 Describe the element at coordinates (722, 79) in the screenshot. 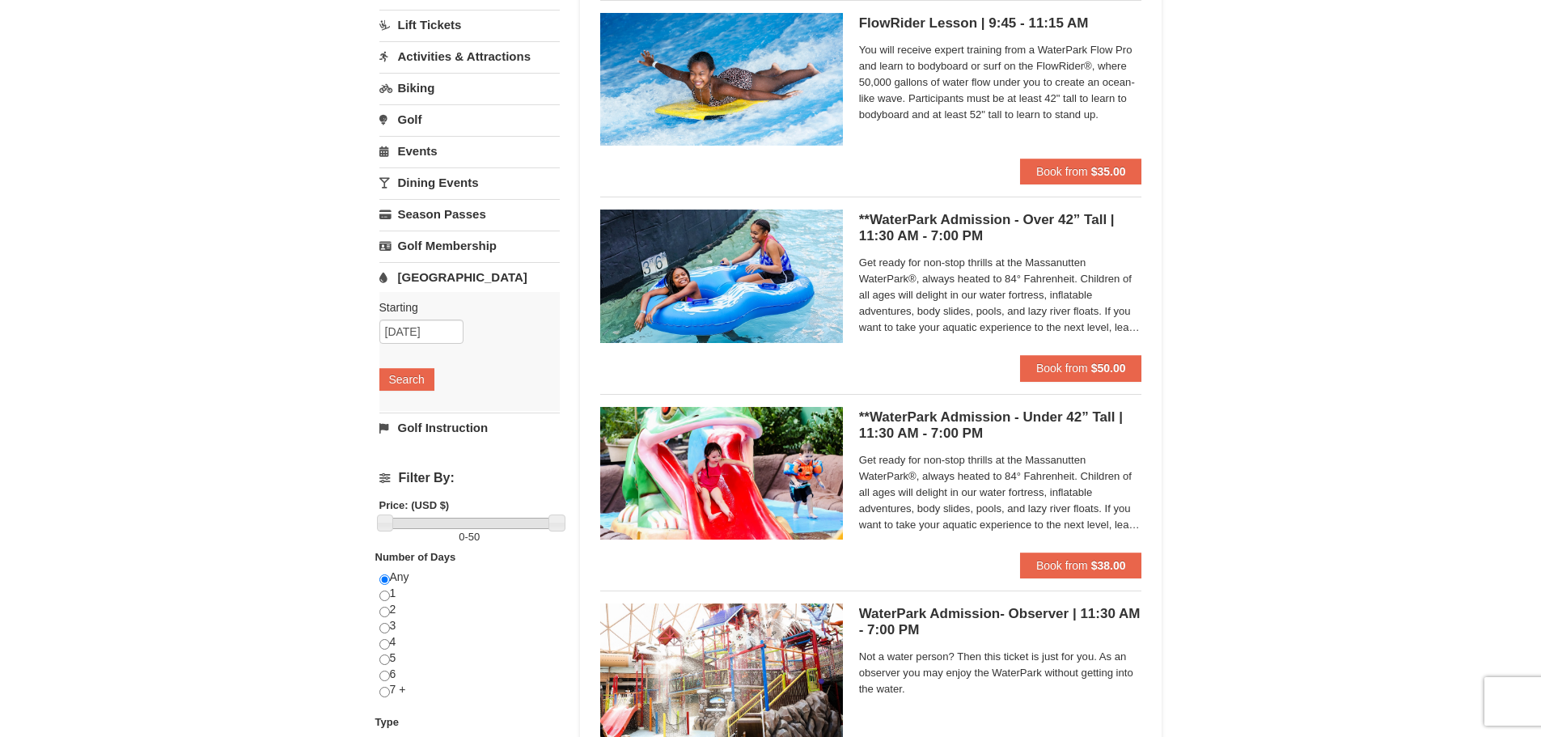

I see `img: 6619917-216-363963c7.jpg` at that location.